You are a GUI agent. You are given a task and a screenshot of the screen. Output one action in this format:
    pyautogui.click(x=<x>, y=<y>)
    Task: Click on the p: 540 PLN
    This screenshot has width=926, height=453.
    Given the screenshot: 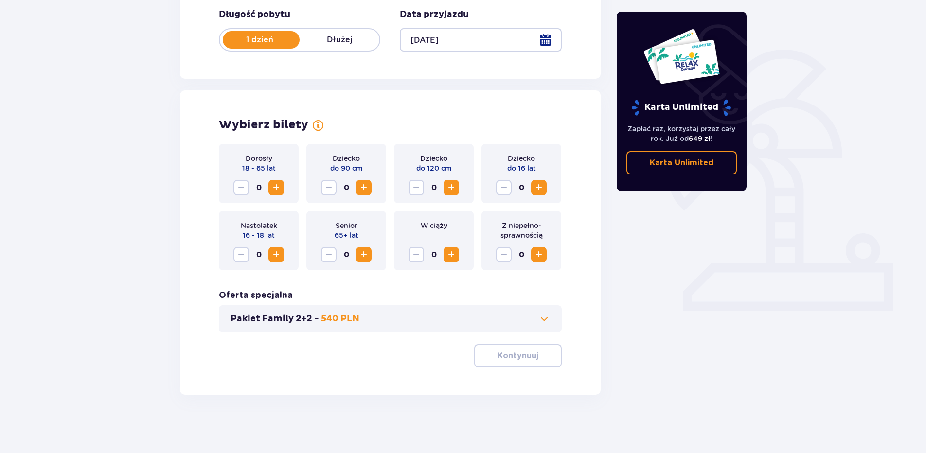 What is the action you would take?
    pyautogui.click(x=340, y=319)
    